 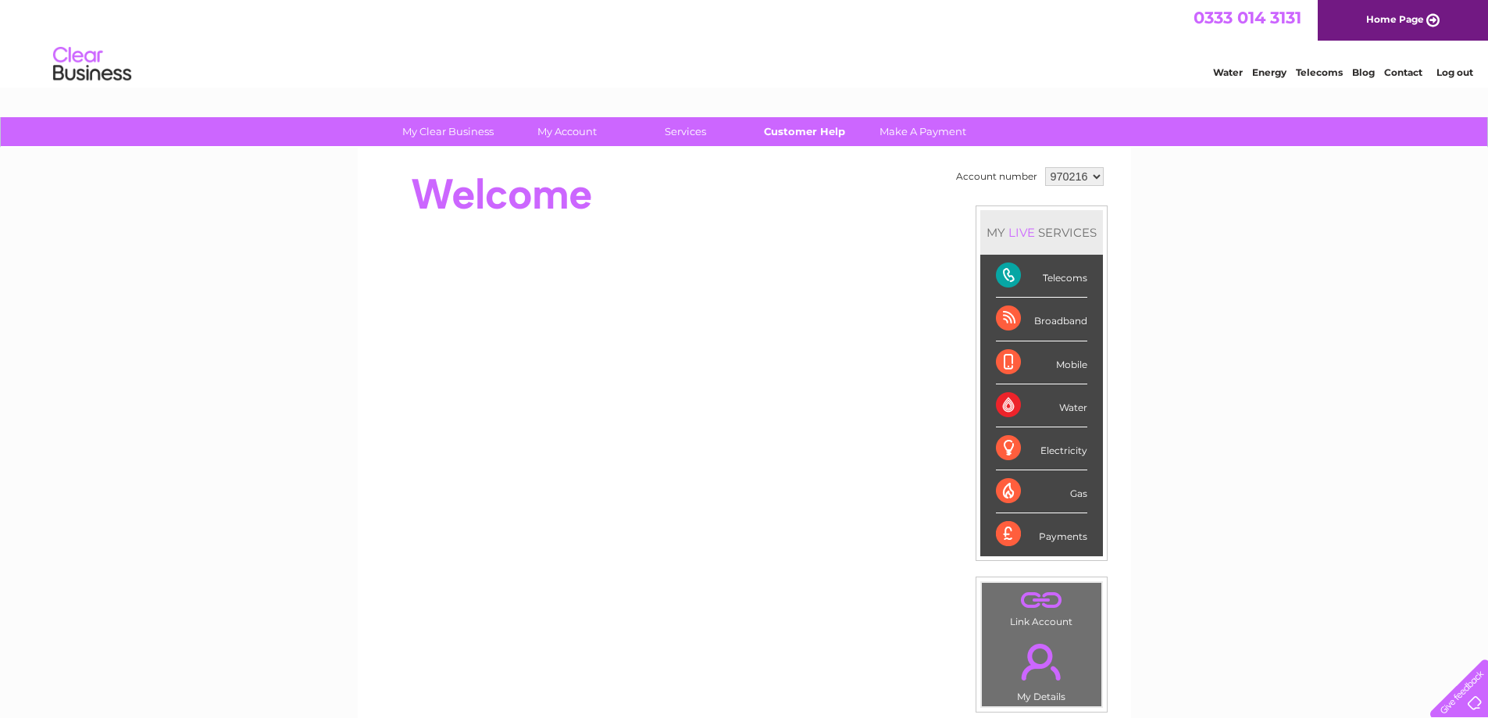 What do you see at coordinates (804, 131) in the screenshot?
I see `a: Customer Help` at bounding box center [804, 131].